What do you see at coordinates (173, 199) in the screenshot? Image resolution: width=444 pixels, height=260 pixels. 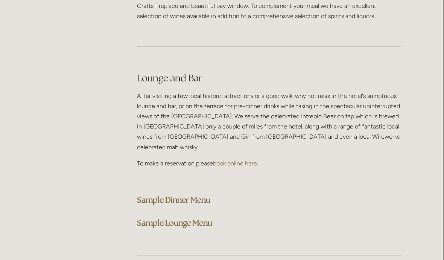 I see `a: Sample Dinner Menu` at bounding box center [173, 199].